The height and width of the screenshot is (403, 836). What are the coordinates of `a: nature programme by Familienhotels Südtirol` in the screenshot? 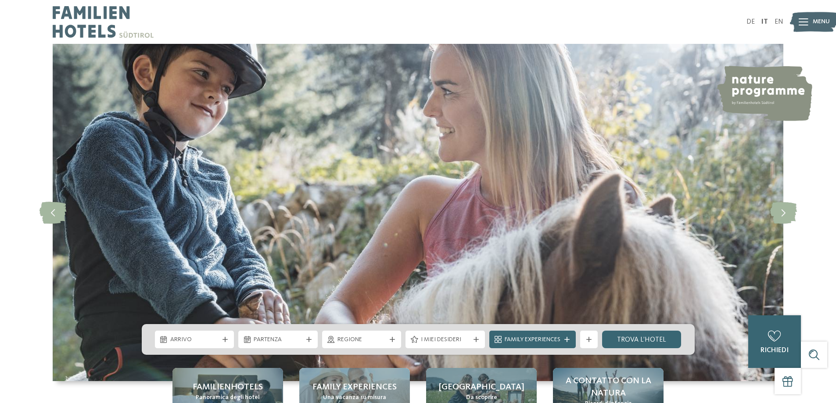 It's located at (764, 93).